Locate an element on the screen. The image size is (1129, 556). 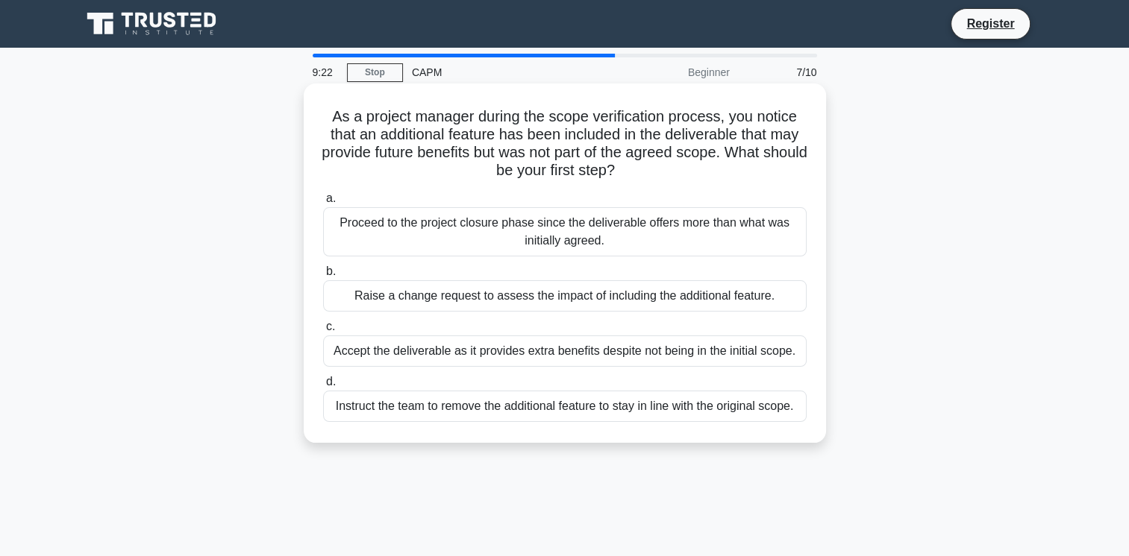
span: d. is located at coordinates (330, 381).